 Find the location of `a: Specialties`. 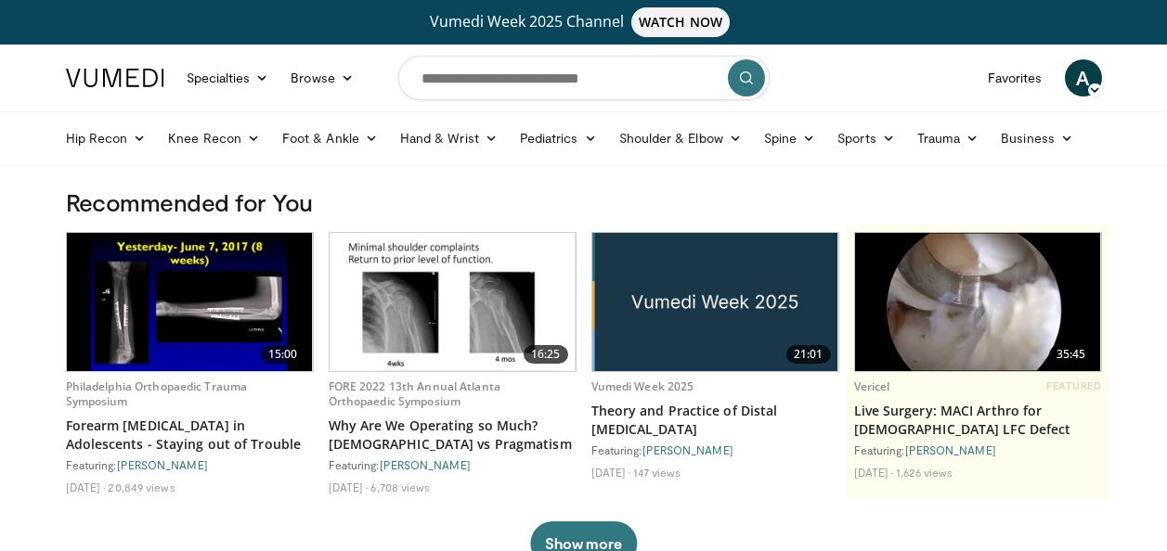

a: Specialties is located at coordinates (227, 78).